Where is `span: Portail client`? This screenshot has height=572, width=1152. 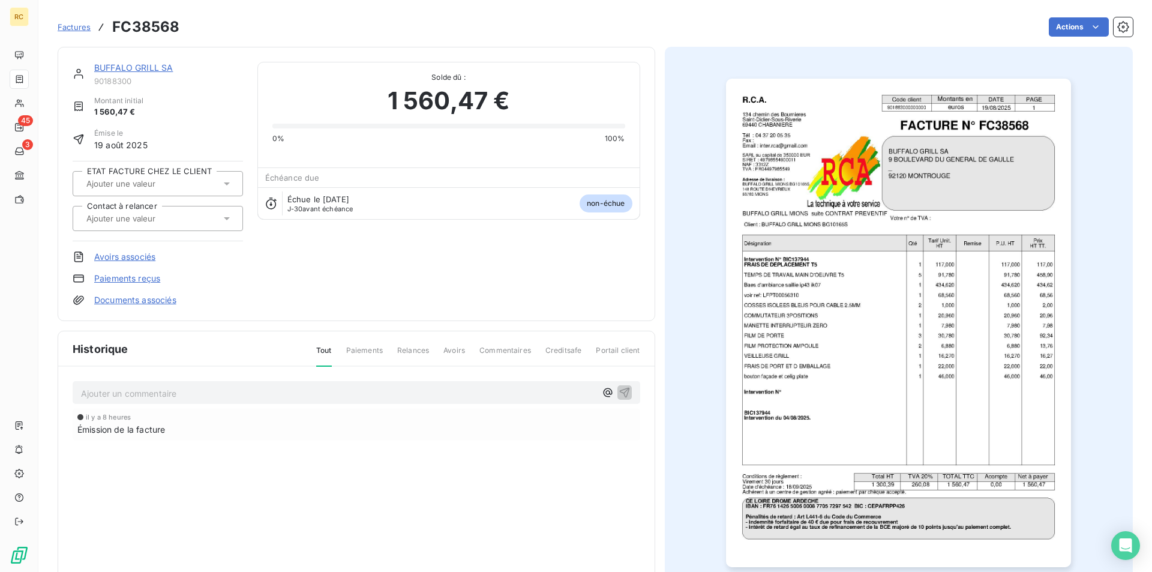
span: Portail client is located at coordinates (617, 355).